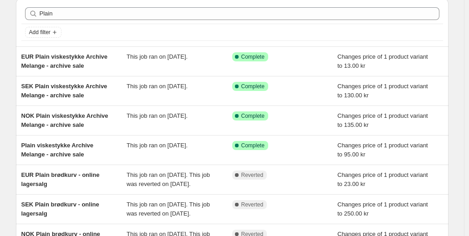 The image size is (469, 236). I want to click on span: Changes price of 1 product variant to 250.00 kr, so click(382, 209).